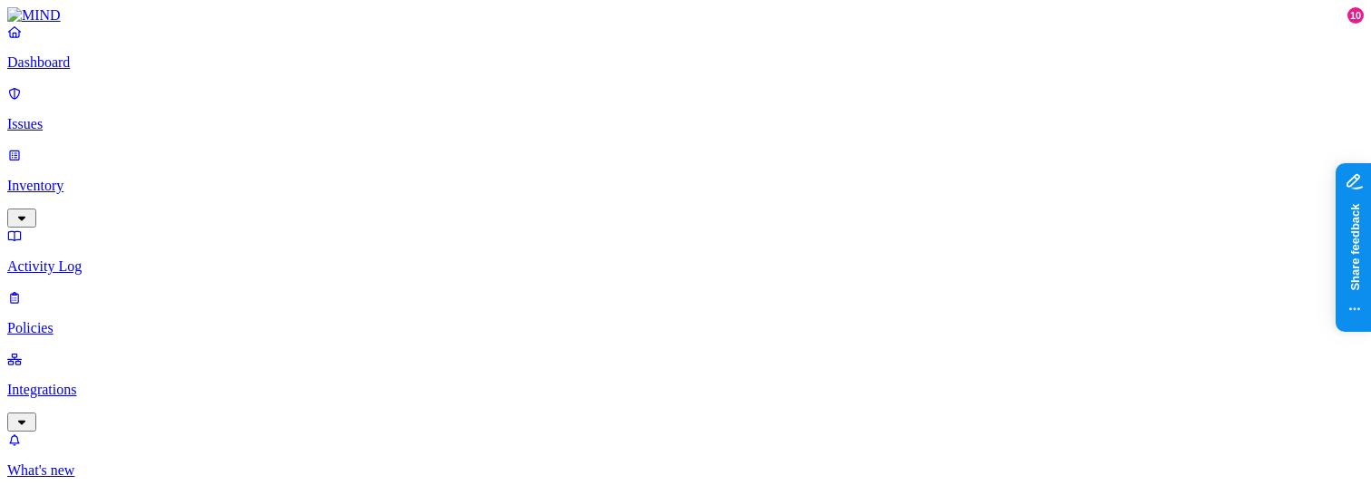 Image resolution: width=1371 pixels, height=495 pixels. What do you see at coordinates (23, 19) in the screenshot?
I see `span: More options` at bounding box center [23, 19].